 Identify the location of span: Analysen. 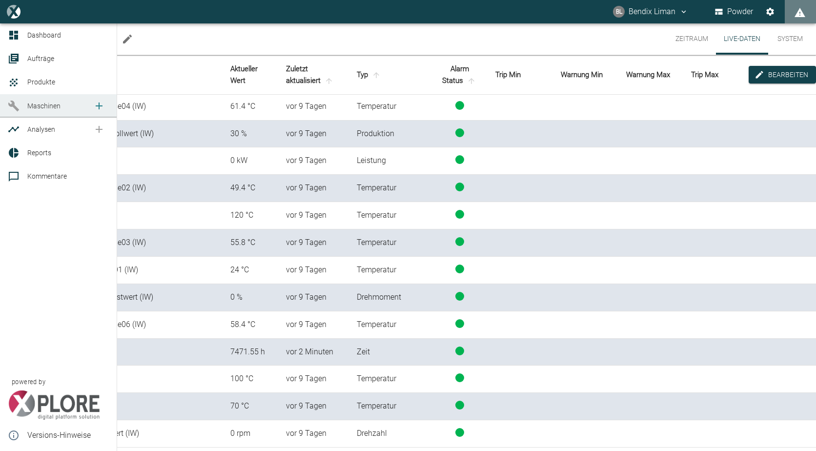
(41, 129).